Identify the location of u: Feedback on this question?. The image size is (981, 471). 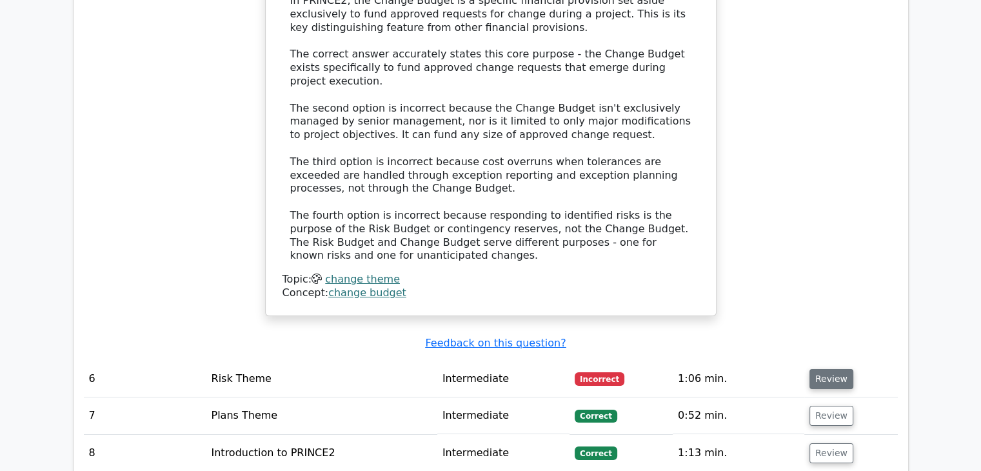
(495, 342).